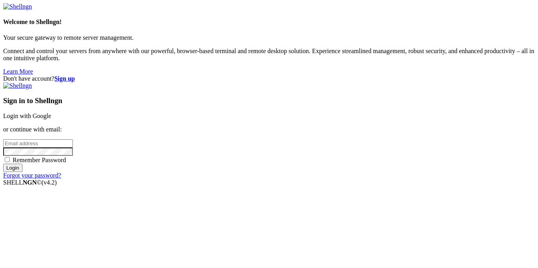 Image resolution: width=538 pixels, height=268 pixels. What do you see at coordinates (269, 101) in the screenshot?
I see `h3: Sign in to Shellngn` at bounding box center [269, 101].